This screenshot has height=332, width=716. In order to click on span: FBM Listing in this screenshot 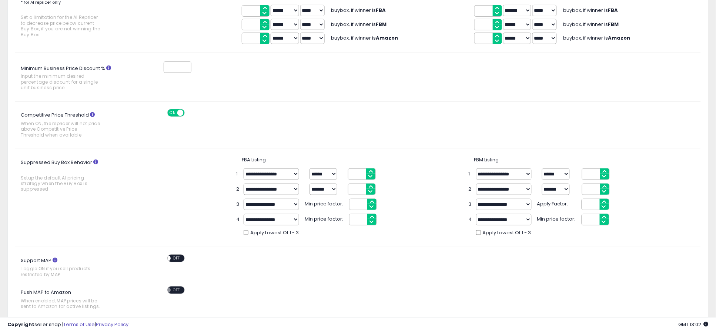, I will do `click(486, 160)`.